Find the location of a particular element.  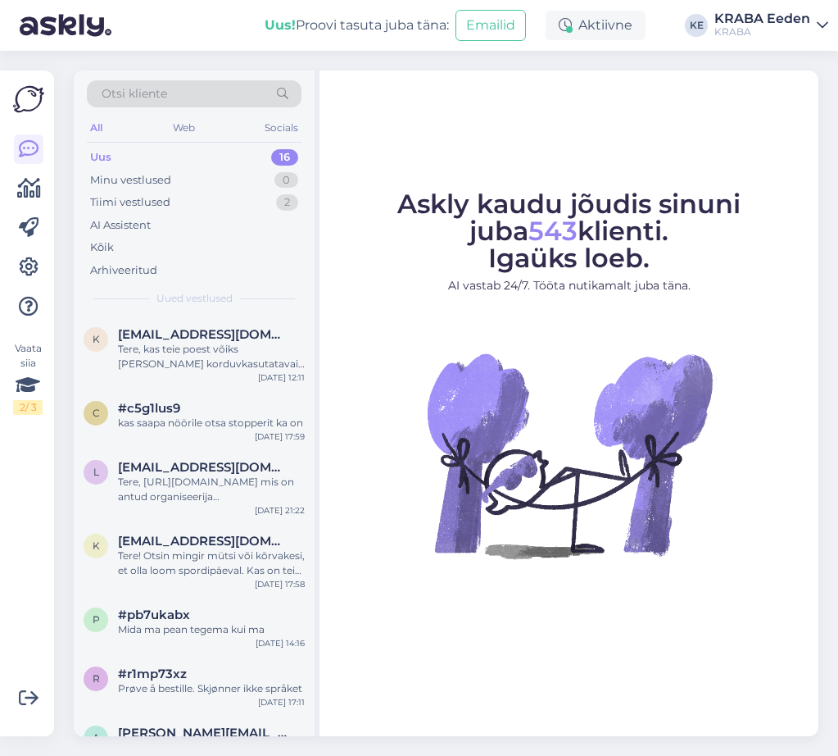

span: r is located at coordinates (96, 678).